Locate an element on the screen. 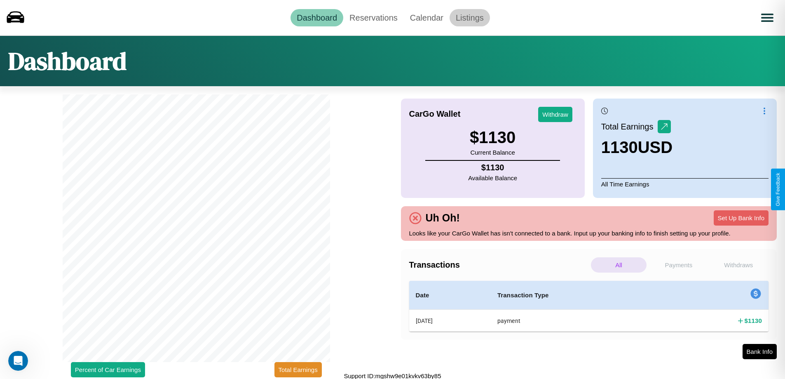 This screenshot has width=785, height=379. a: Calendar is located at coordinates (426, 18).